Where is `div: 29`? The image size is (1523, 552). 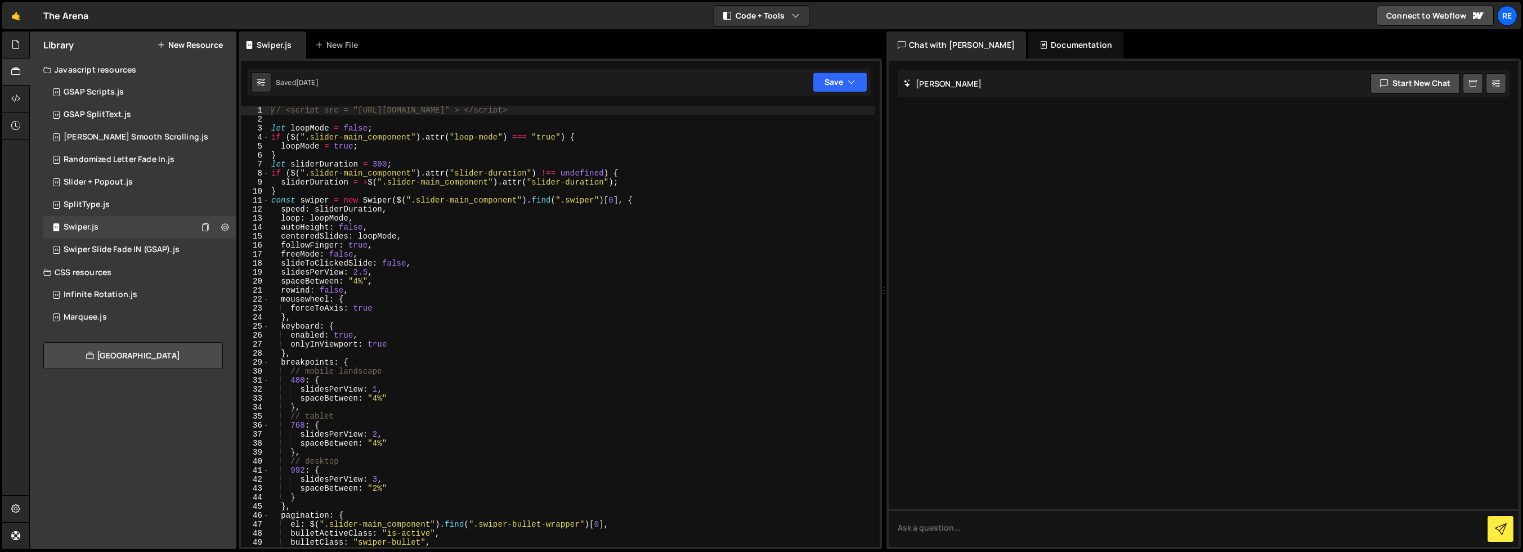
div: 29 is located at coordinates (255, 362).